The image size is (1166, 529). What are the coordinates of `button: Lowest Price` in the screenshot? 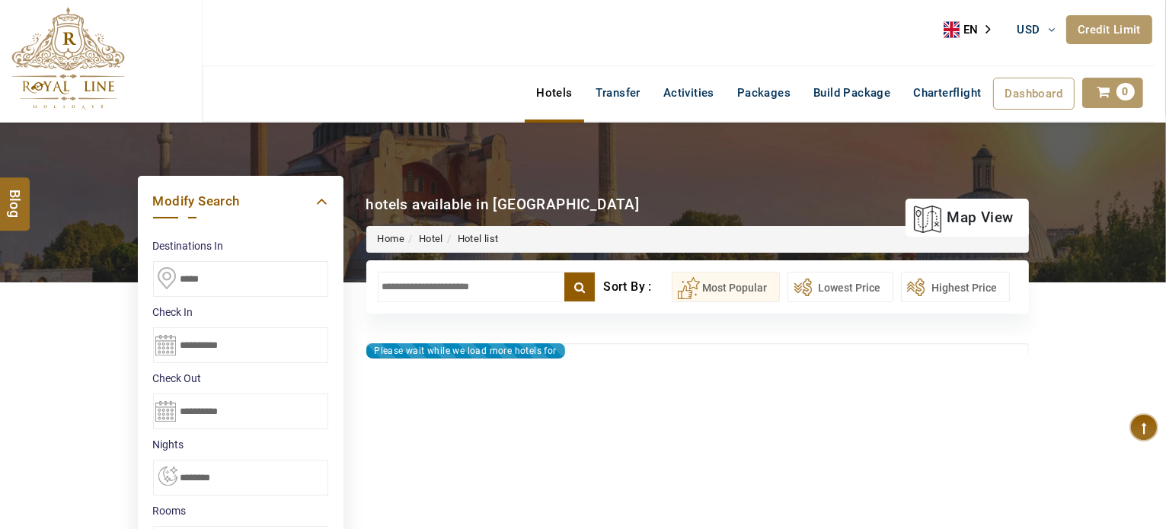 It's located at (840, 287).